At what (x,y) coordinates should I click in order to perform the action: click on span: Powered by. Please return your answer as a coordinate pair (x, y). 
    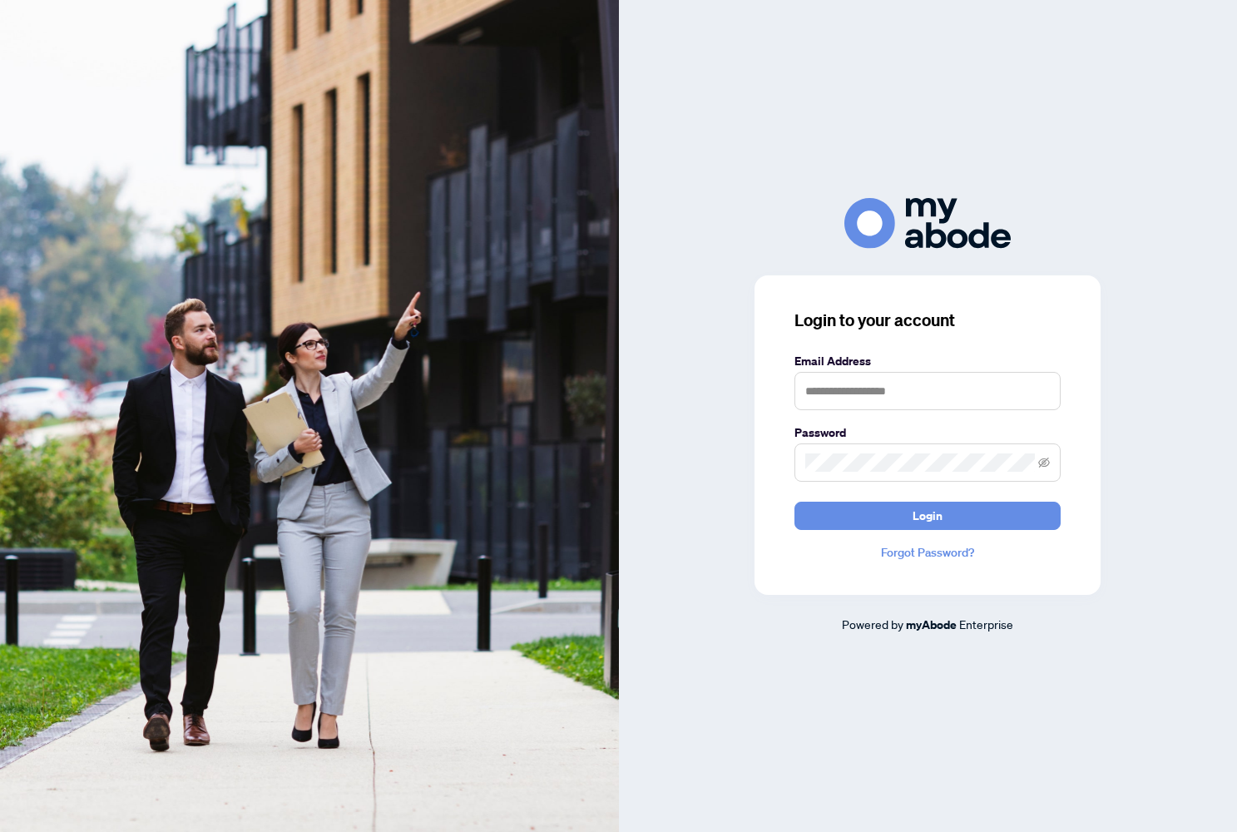
    Looking at the image, I should click on (873, 624).